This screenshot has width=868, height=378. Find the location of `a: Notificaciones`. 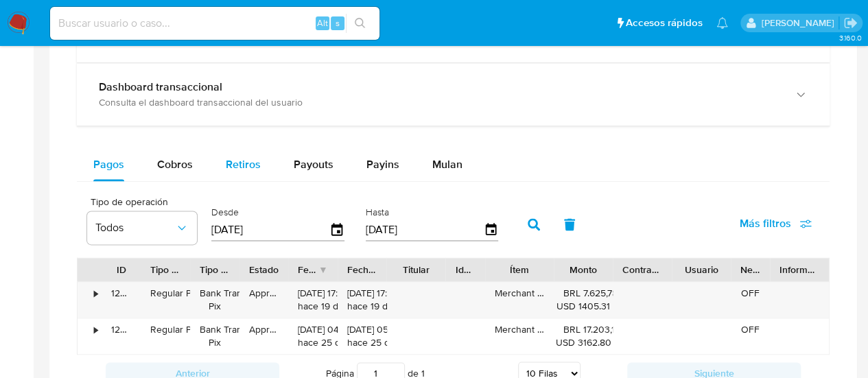

a: Notificaciones is located at coordinates (722, 23).